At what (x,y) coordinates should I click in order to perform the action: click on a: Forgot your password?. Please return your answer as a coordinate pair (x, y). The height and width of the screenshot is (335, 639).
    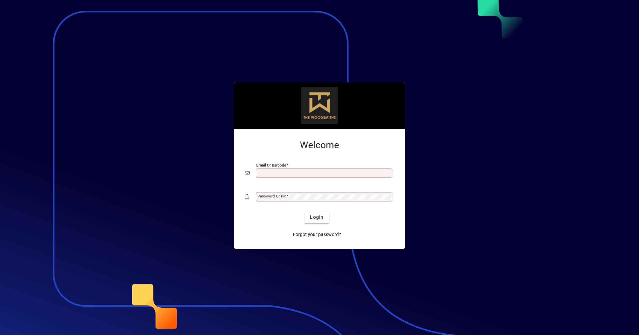
    Looking at the image, I should click on (317, 235).